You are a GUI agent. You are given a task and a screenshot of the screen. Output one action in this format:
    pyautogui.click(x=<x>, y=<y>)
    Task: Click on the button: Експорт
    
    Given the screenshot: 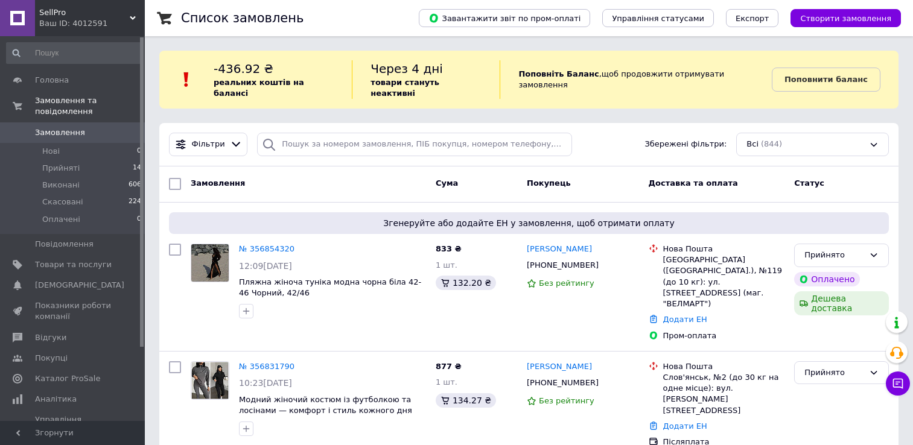 What is the action you would take?
    pyautogui.click(x=752, y=18)
    